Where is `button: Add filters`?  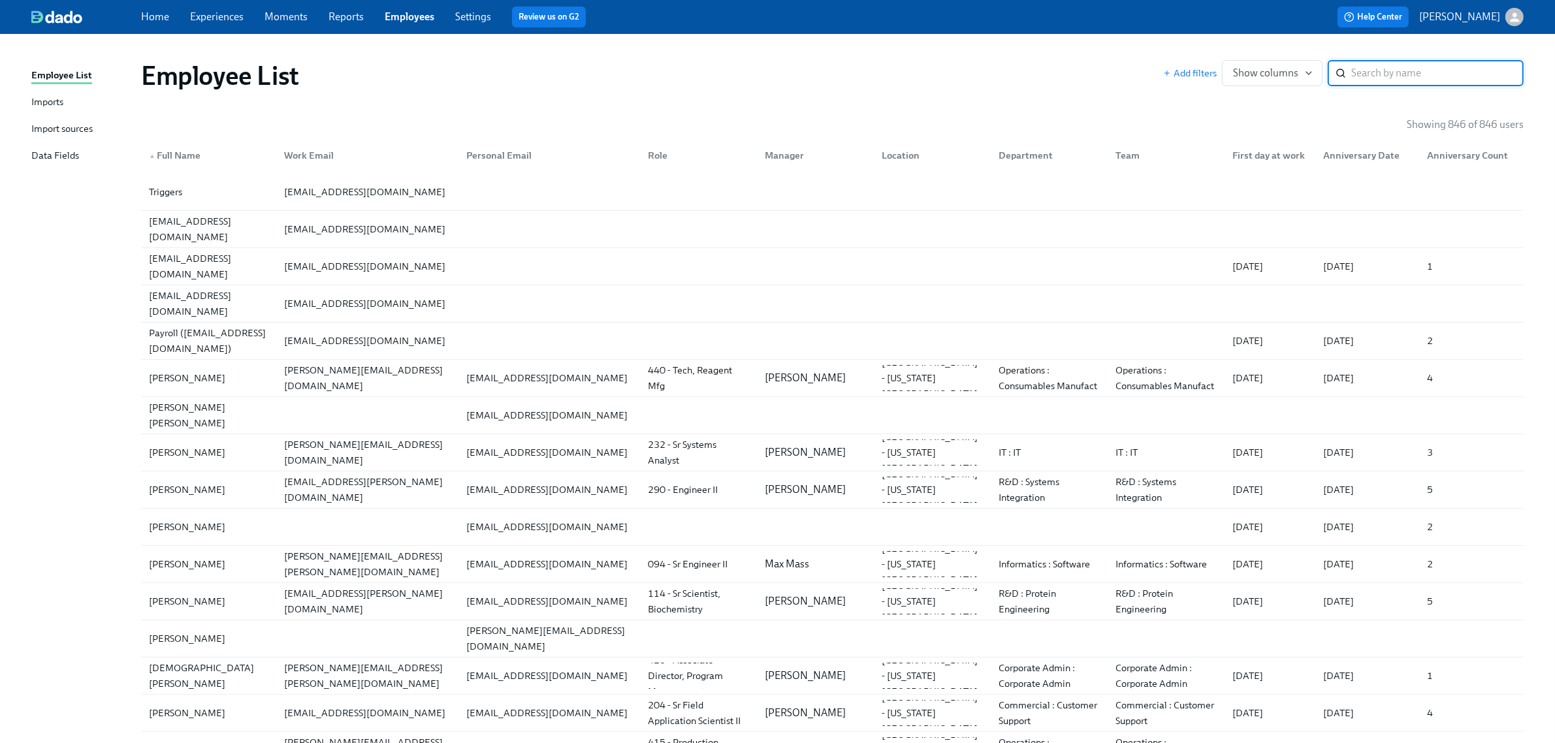
button: Add filters is located at coordinates (1190, 73).